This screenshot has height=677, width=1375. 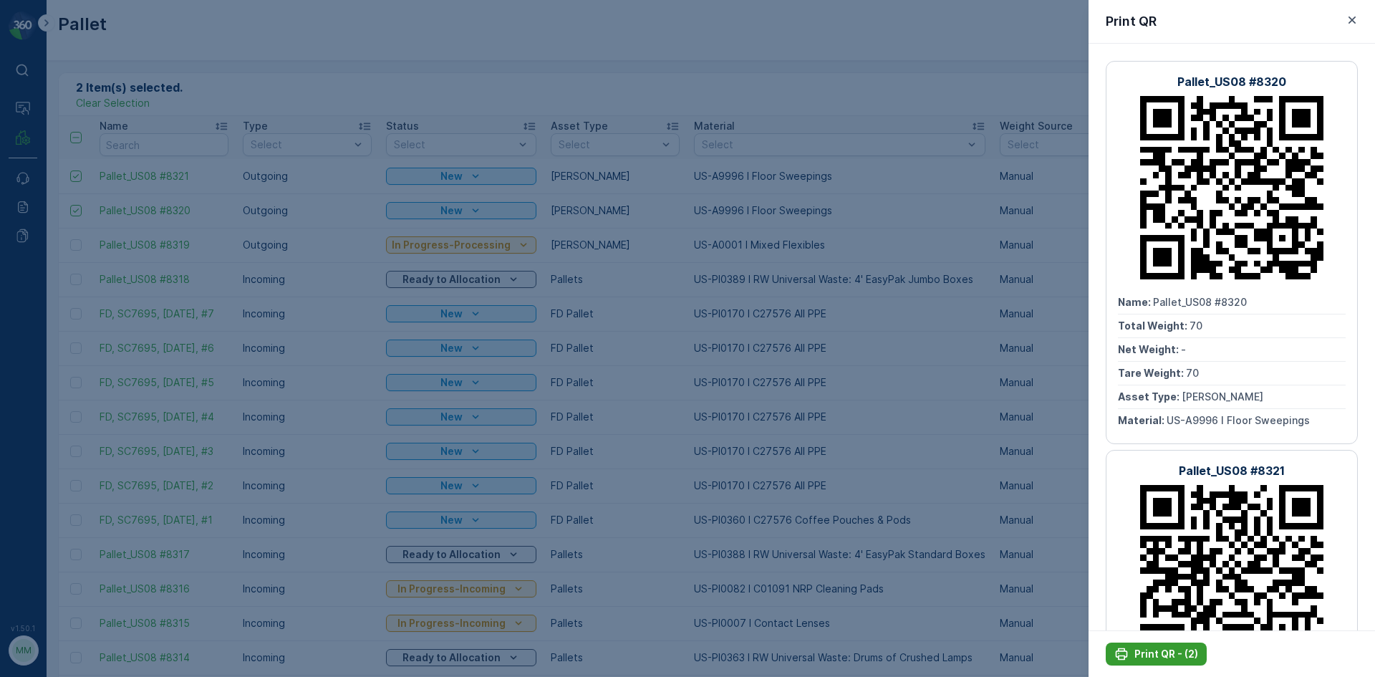 What do you see at coordinates (1156, 654) in the screenshot?
I see `button: Print QR - (2)` at bounding box center [1156, 654].